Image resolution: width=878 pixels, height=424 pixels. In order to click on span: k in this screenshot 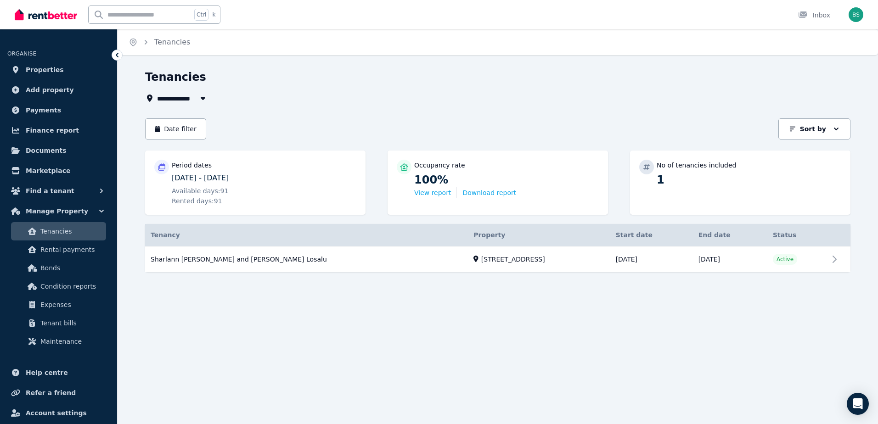, I will do `click(214, 15)`.